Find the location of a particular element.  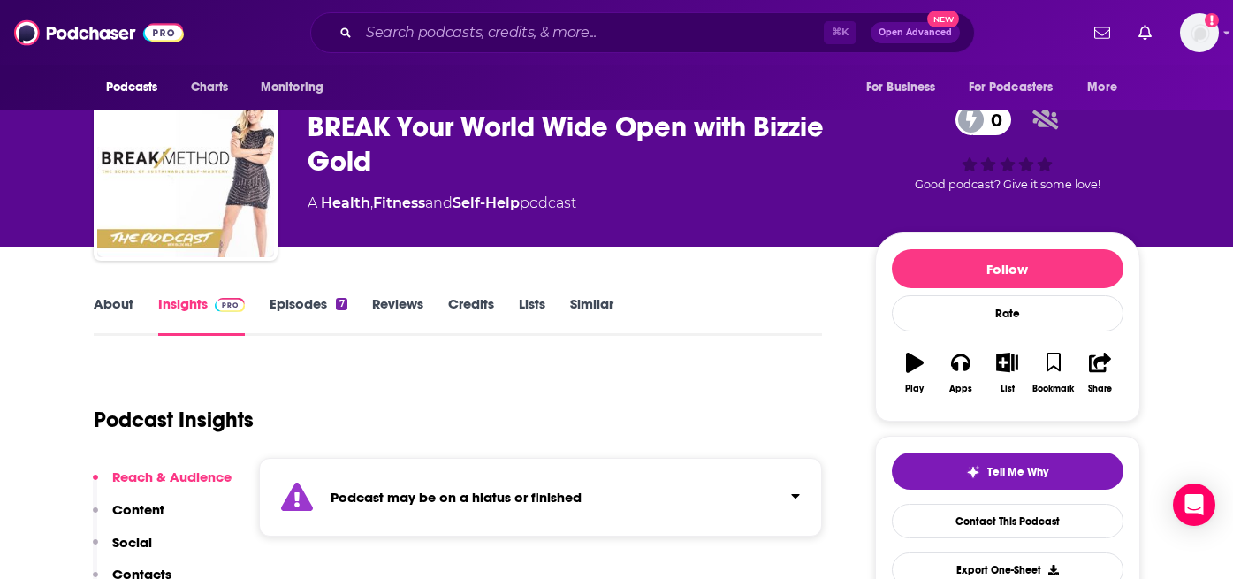

a: Credits is located at coordinates (471, 316).